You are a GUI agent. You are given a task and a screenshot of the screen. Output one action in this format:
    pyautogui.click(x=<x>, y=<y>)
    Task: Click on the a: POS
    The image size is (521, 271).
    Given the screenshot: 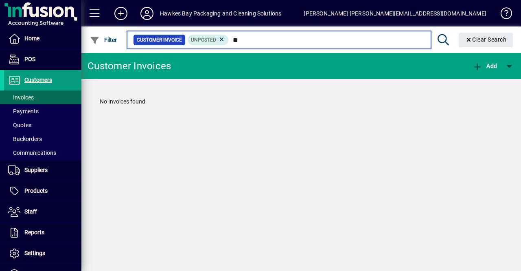 What is the action you would take?
    pyautogui.click(x=43, y=59)
    